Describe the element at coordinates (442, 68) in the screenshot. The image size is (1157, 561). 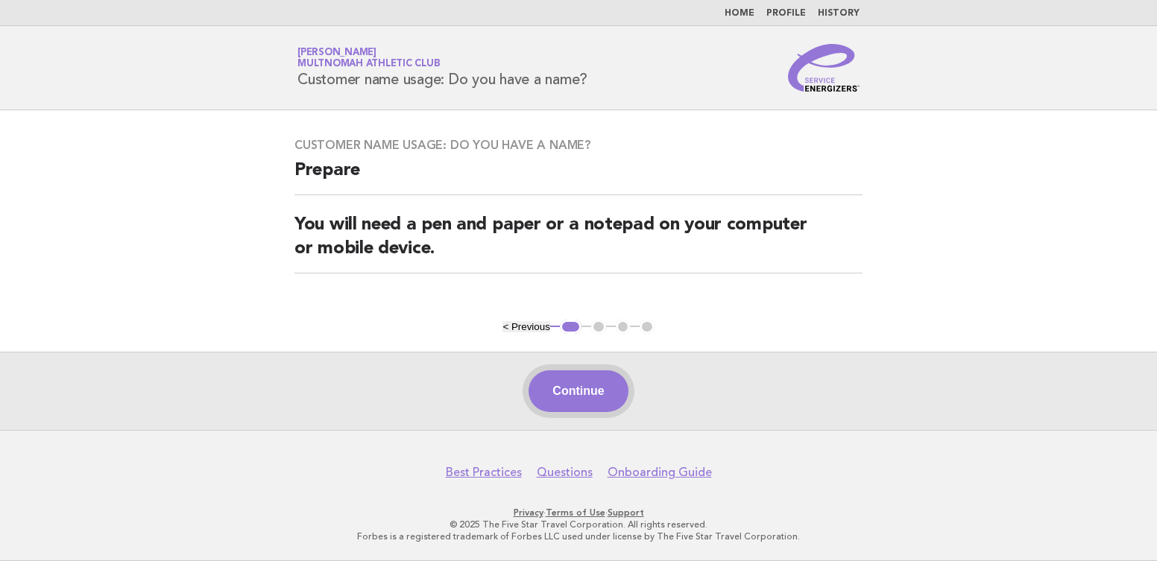
I see `h1: Customer name usage: Do you have a name?` at that location.